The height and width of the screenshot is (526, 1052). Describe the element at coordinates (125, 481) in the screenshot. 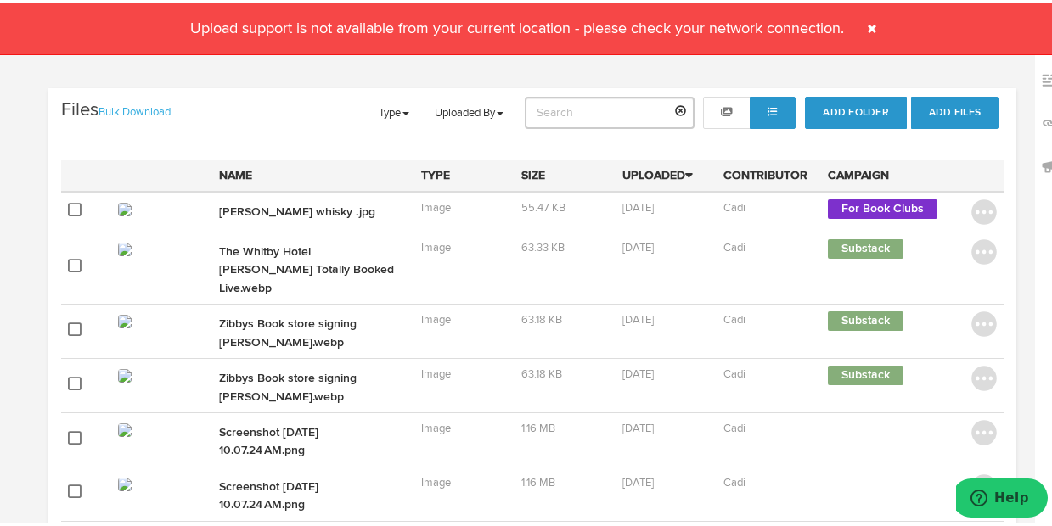

I see `img: uAiN2lOAQnWReFqVRhG7` at that location.